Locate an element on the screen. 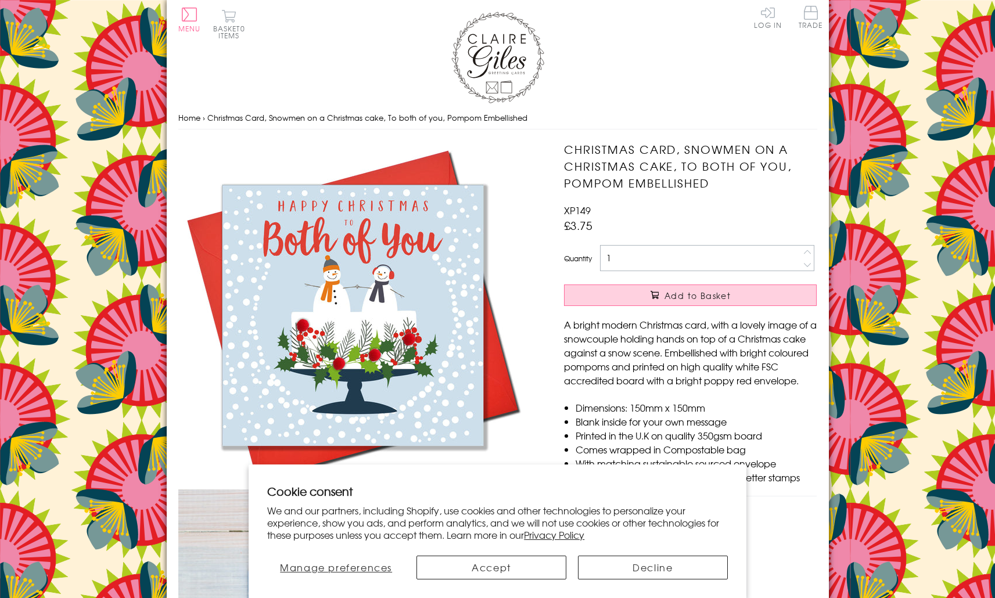 This screenshot has height=598, width=995. span: 0 items is located at coordinates (232, 32).